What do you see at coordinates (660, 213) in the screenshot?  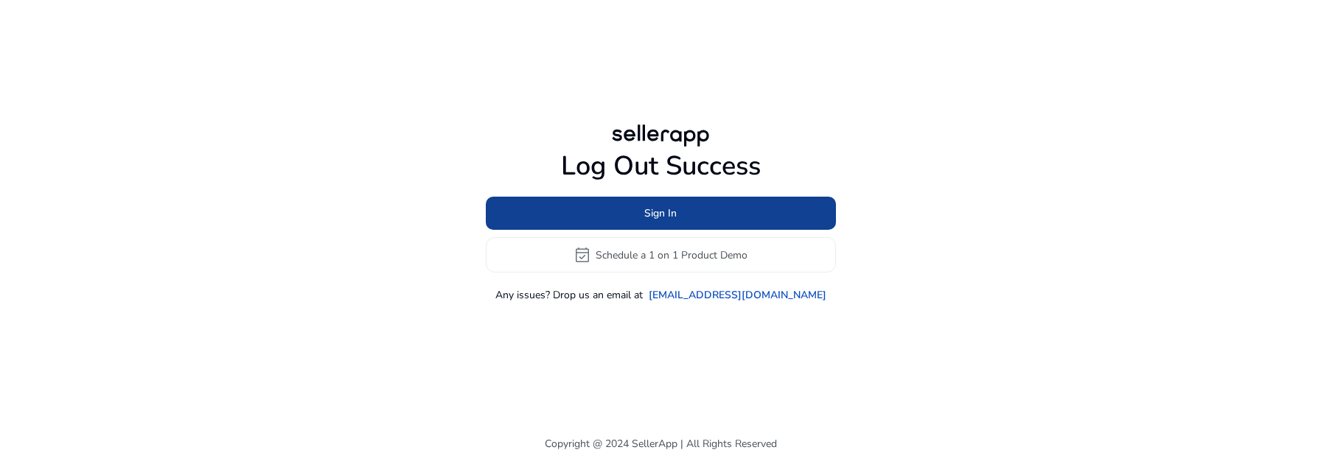 I see `button: Sign In` at bounding box center [660, 213].